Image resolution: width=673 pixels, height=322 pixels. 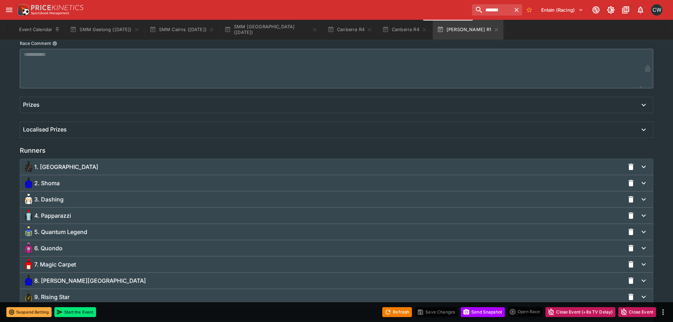 I want to click on button: Documentation, so click(x=625, y=10).